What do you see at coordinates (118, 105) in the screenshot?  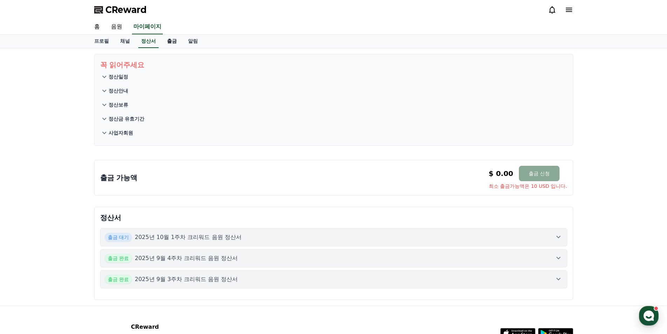 I see `p: 정산보류` at bounding box center [118, 105].